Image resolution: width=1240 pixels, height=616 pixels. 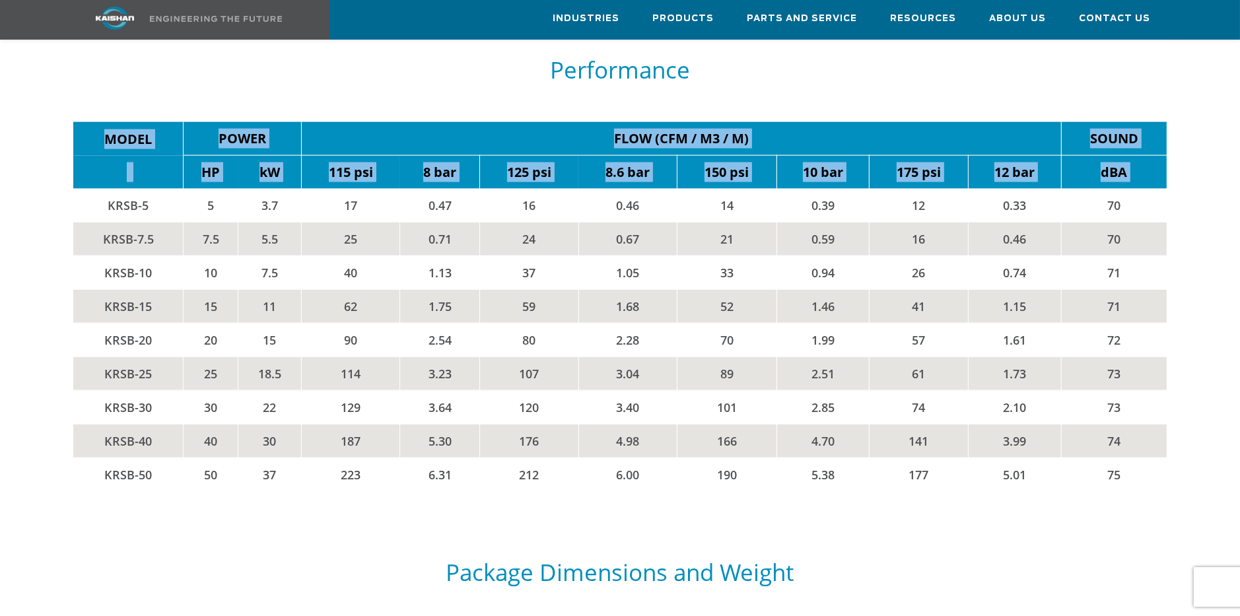 What do you see at coordinates (211, 340) in the screenshot?
I see `td: 20` at bounding box center [211, 340].